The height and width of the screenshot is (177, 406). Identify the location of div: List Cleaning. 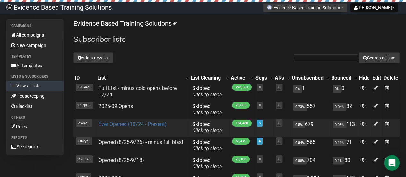
(207, 78).